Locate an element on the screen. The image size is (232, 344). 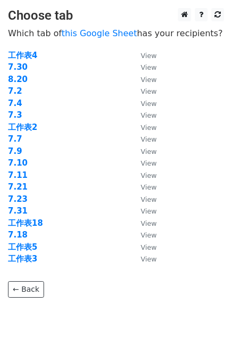
strong: 7.11 is located at coordinates (18, 175).